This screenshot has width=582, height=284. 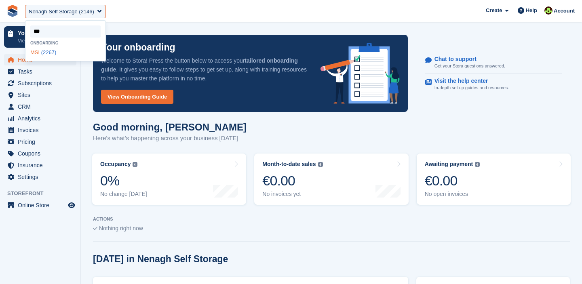 What do you see at coordinates (137, 97) in the screenshot?
I see `a: View Onboarding Guide` at bounding box center [137, 97].